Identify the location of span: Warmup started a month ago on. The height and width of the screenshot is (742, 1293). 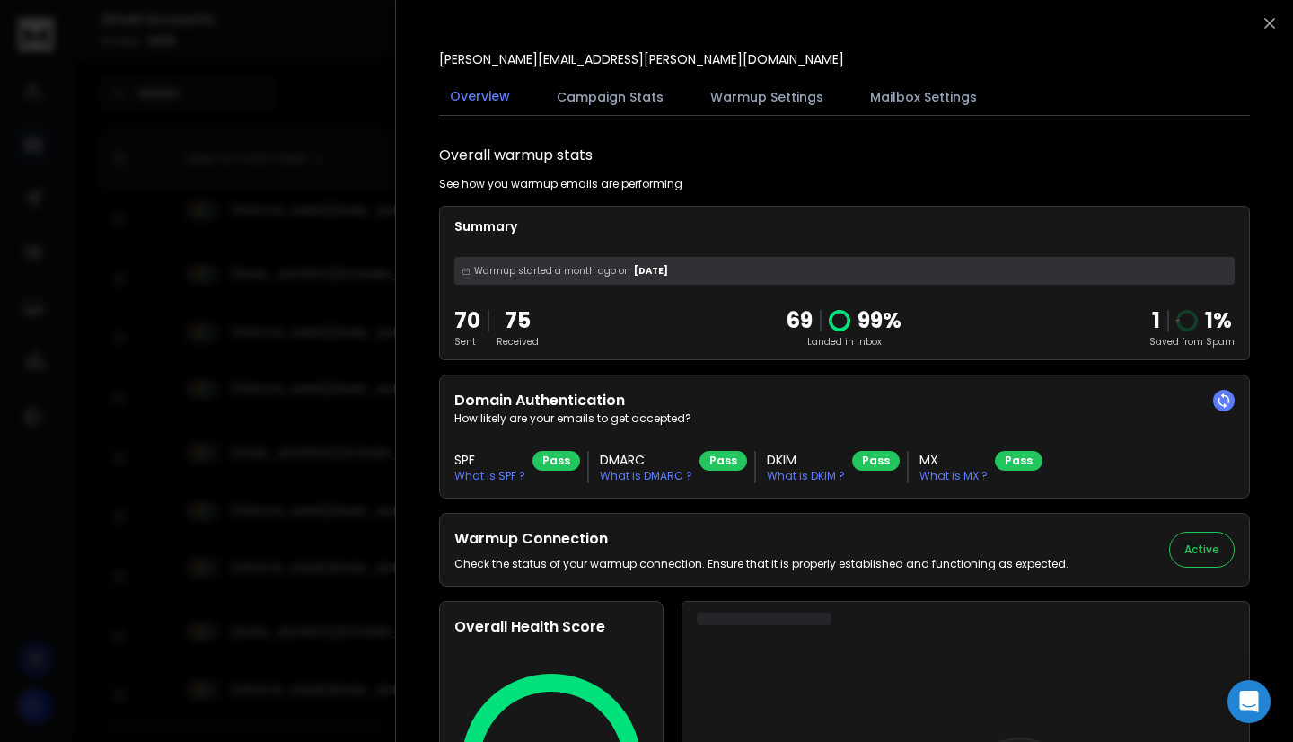
(552, 270).